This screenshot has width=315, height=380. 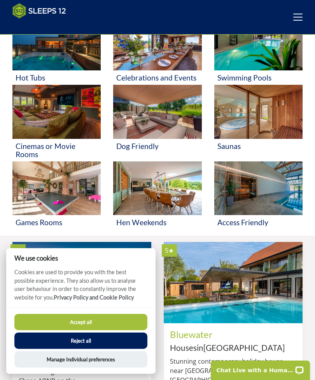 I want to click on h3: Swimming Pools, so click(x=258, y=77).